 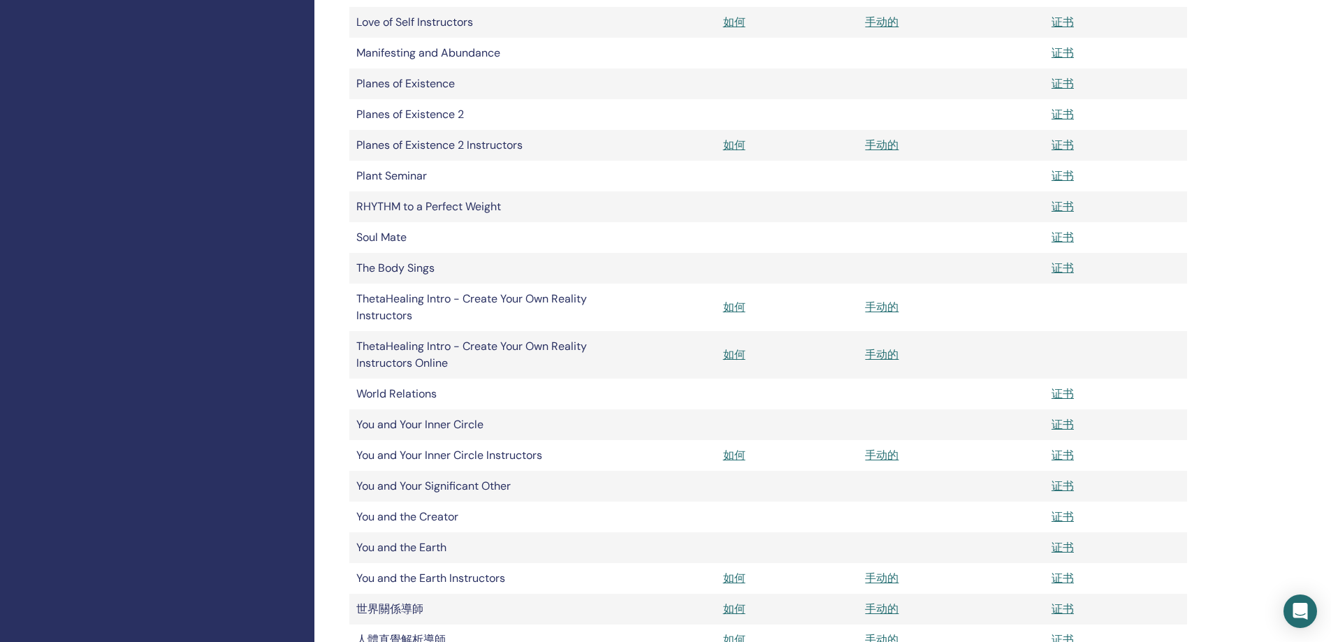 What do you see at coordinates (475, 394) in the screenshot?
I see `td: World Relations` at bounding box center [475, 394].